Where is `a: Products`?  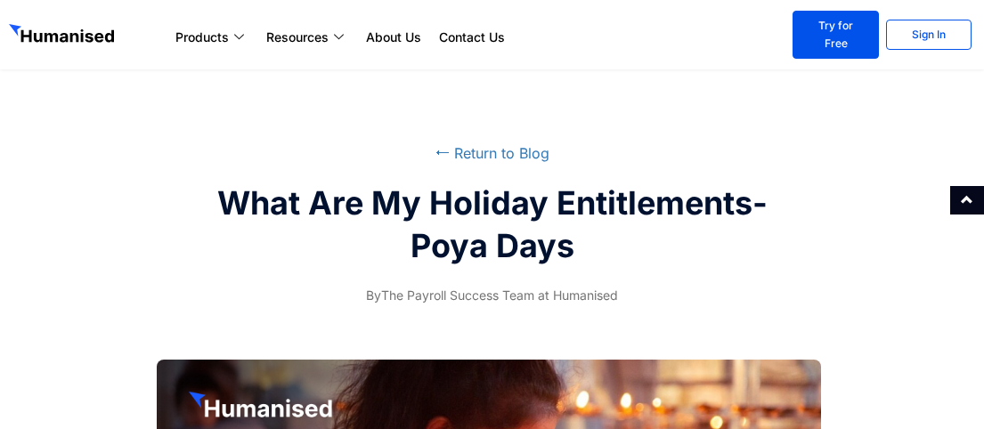 a: Products is located at coordinates (212, 37).